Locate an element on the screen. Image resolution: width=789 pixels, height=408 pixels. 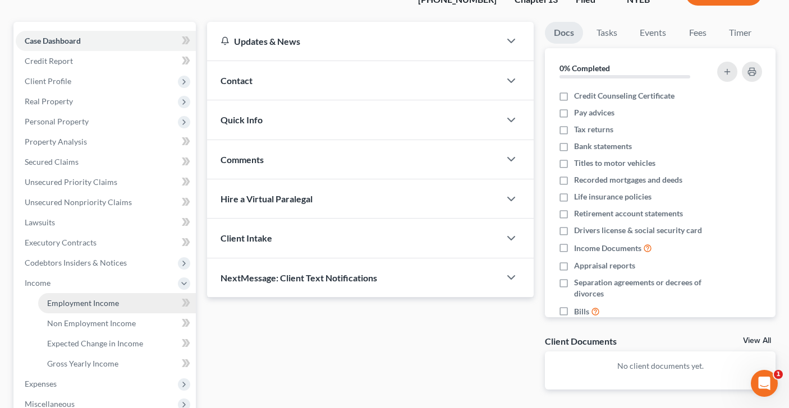
span: Hire a Virtual Paralegal is located at coordinates (266, 199).